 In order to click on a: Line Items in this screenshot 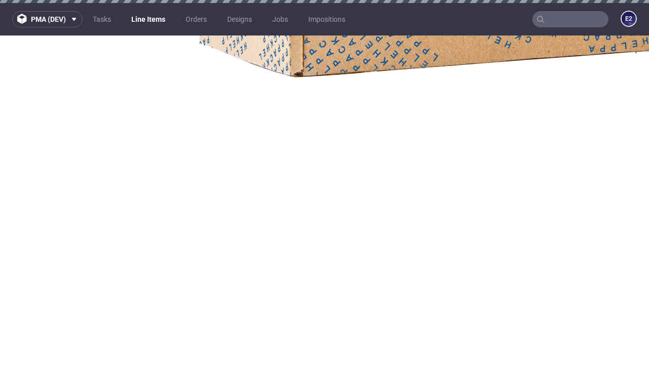, I will do `click(148, 19)`.